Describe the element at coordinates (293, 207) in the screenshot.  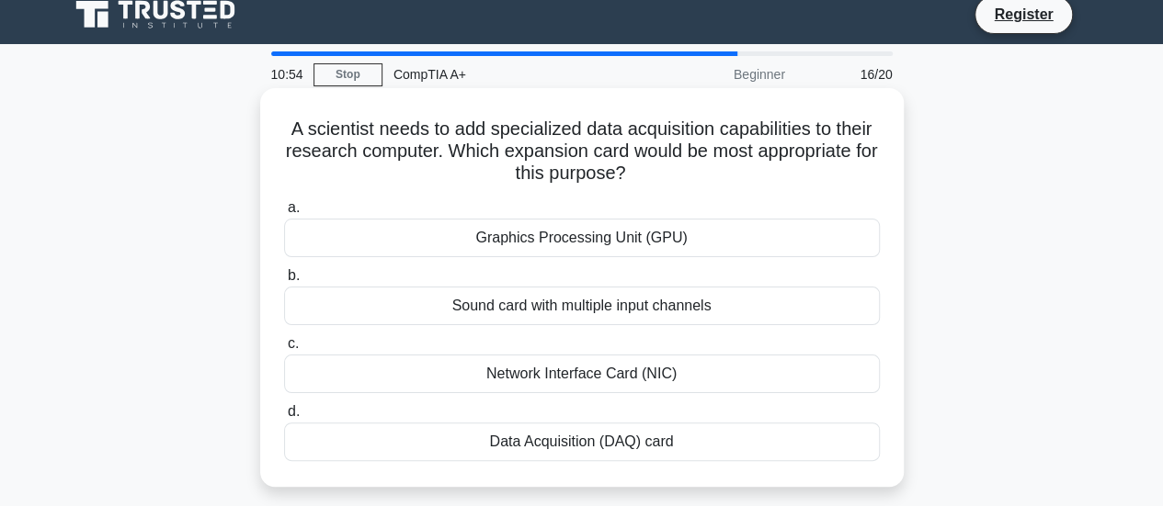
I see `span: a.` at that location.